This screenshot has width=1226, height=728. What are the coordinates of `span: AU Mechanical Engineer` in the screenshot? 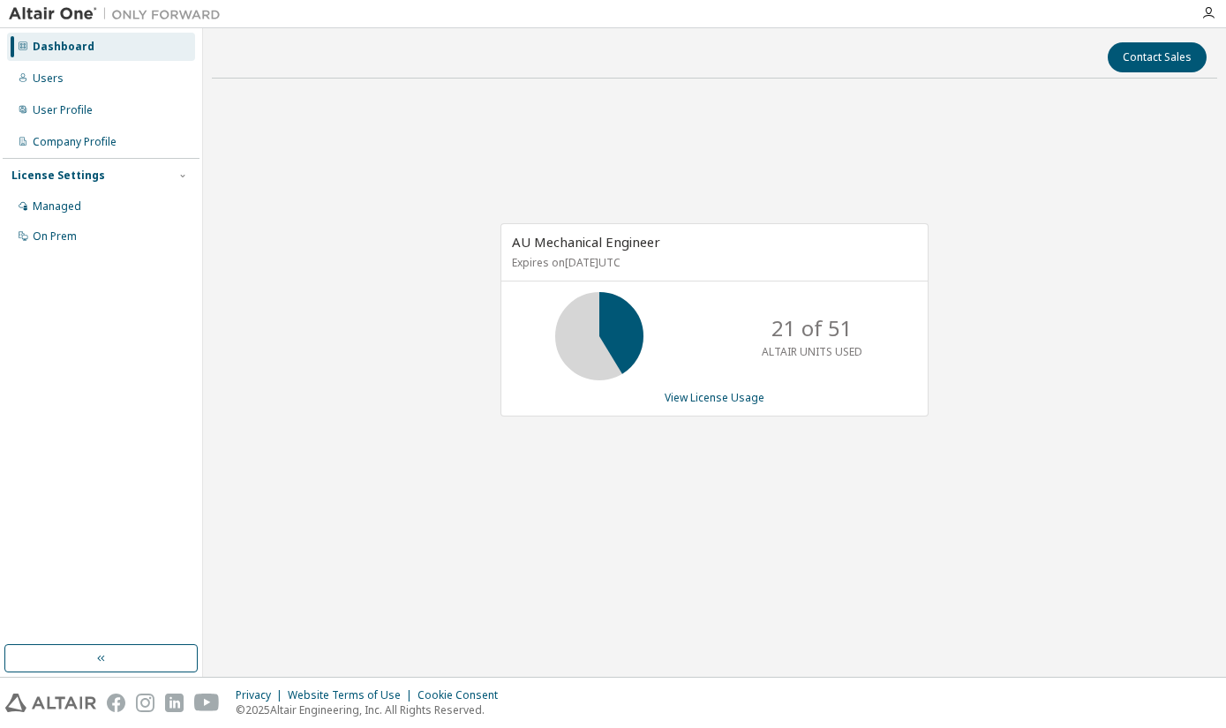 It's located at (586, 242).